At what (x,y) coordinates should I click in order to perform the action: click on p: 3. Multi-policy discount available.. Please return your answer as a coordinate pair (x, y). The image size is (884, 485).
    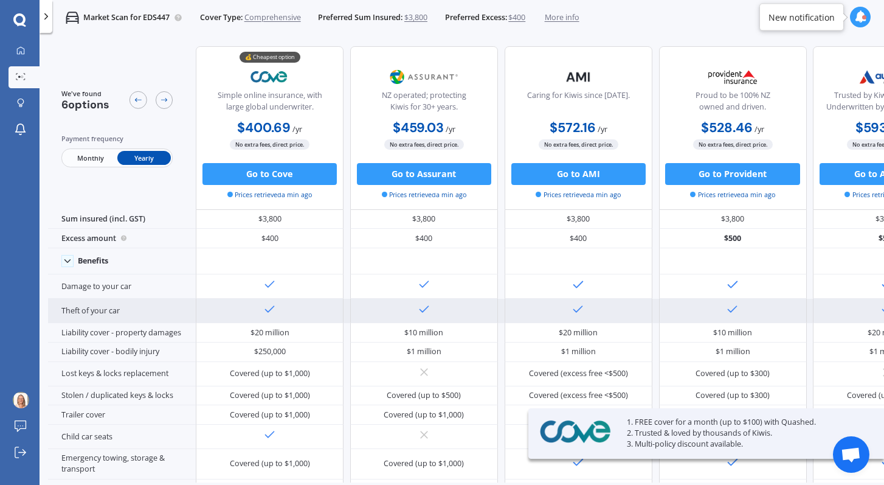
    Looking at the image, I should click on (742, 444).